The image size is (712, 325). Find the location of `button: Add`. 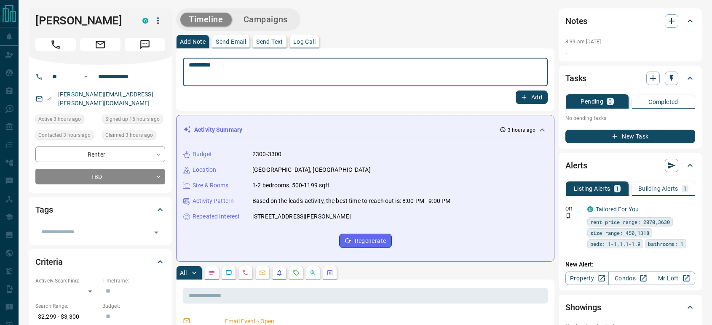

button: Add is located at coordinates (531, 97).